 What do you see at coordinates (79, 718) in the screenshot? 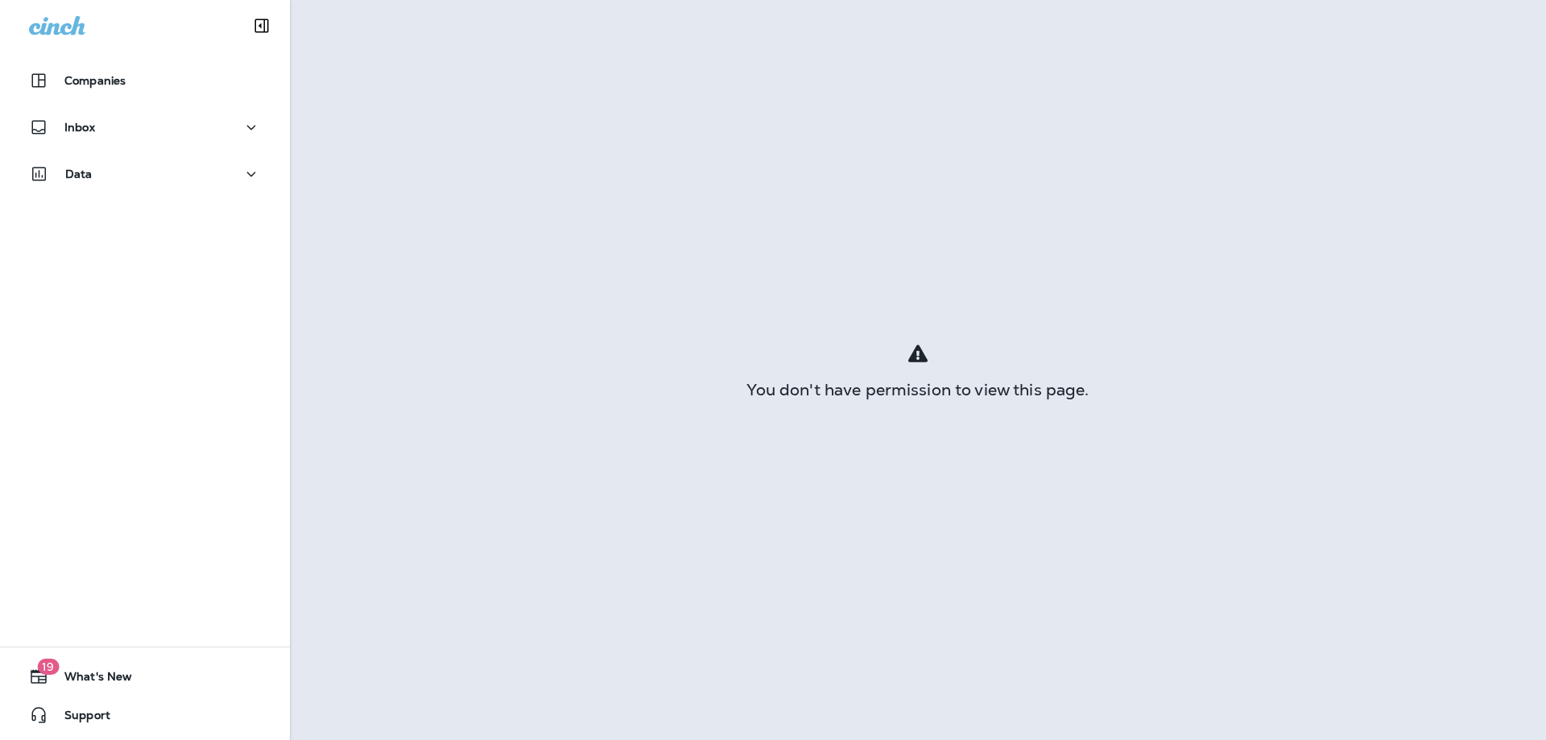
I see `span: Support` at bounding box center [79, 718].